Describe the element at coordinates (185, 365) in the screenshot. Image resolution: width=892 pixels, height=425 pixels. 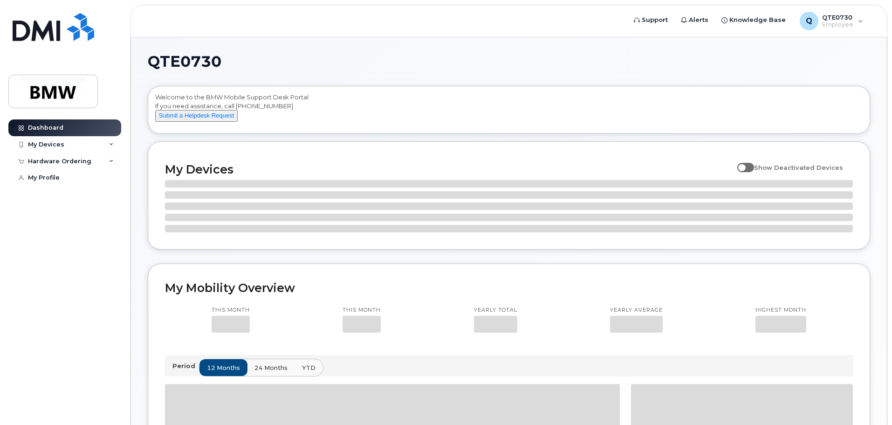
I see `p: Period` at that location.